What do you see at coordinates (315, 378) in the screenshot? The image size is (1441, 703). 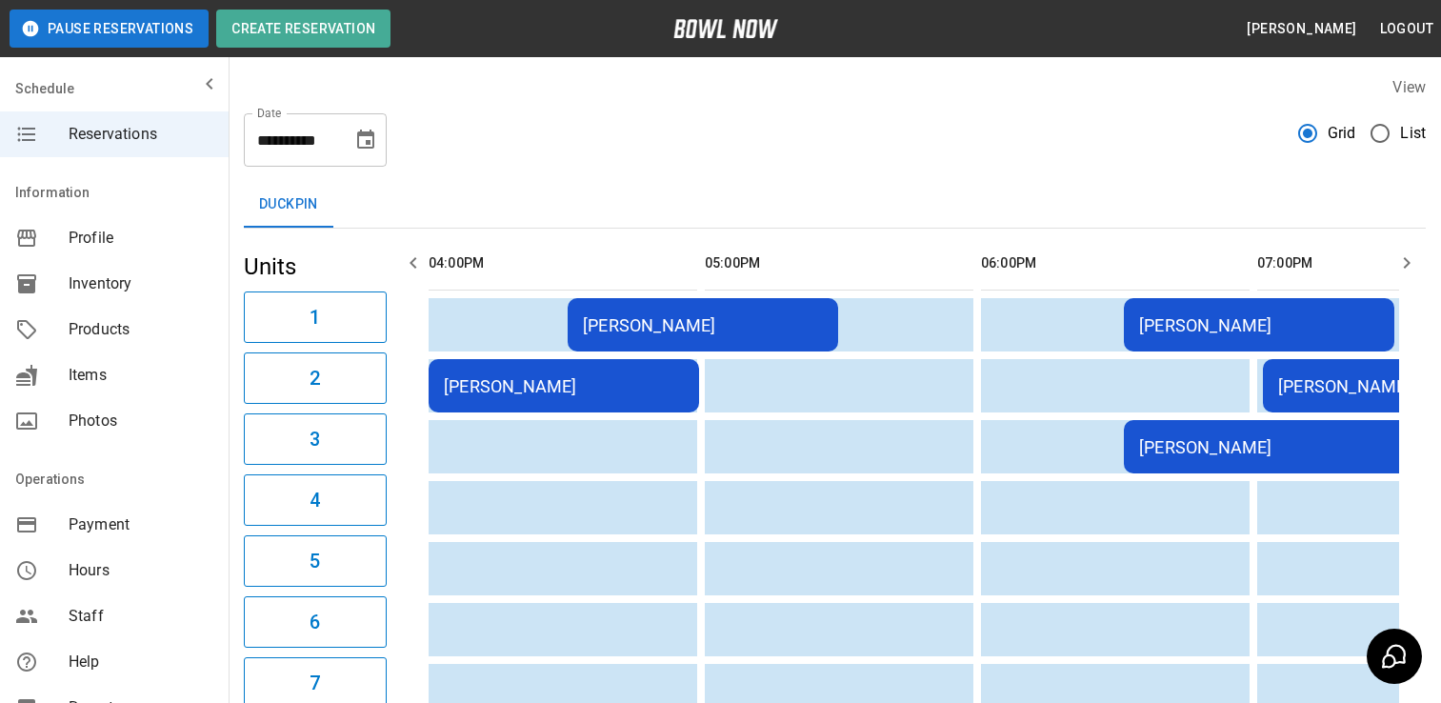 I see `button: 2` at bounding box center [315, 378].